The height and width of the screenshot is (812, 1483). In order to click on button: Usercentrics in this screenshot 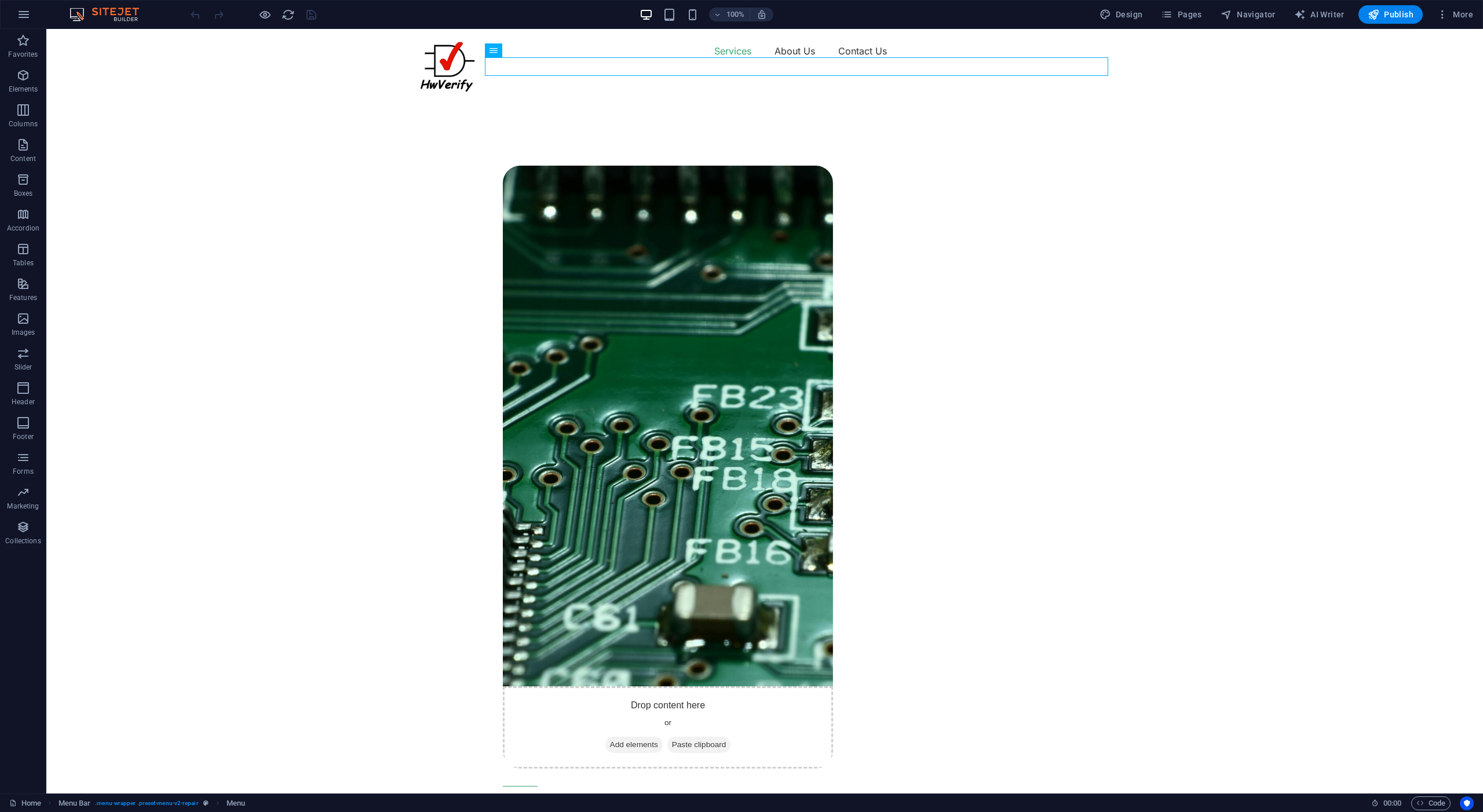, I will do `click(1466, 803)`.